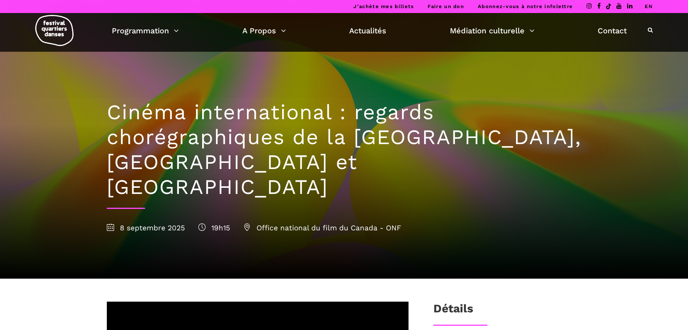 This screenshot has height=330, width=688. Describe the element at coordinates (492, 31) in the screenshot. I see `a: Médiation culturelle` at that location.